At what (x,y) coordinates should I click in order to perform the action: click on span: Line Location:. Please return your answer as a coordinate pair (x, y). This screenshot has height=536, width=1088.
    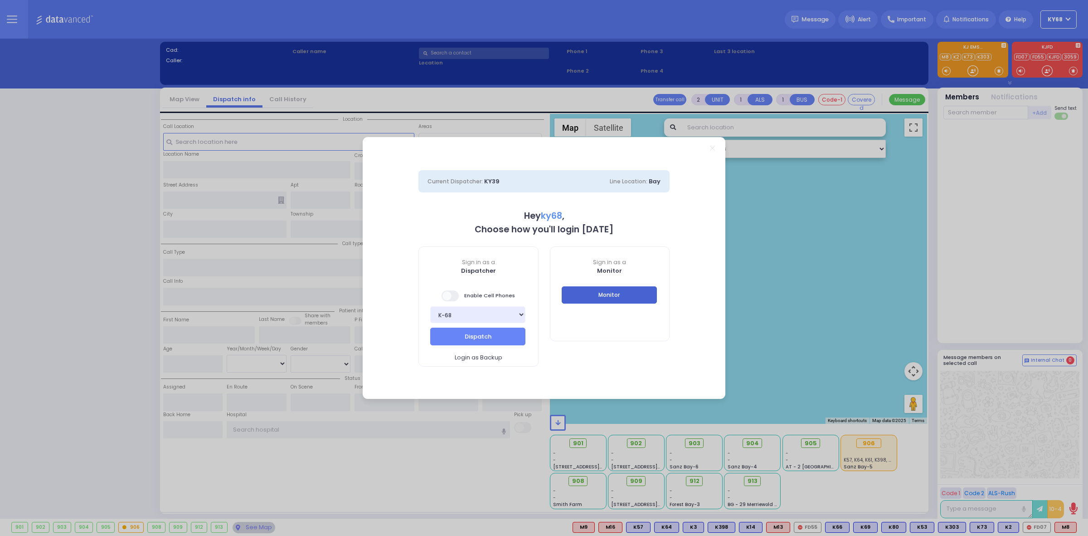
    Looking at the image, I should click on (629, 181).